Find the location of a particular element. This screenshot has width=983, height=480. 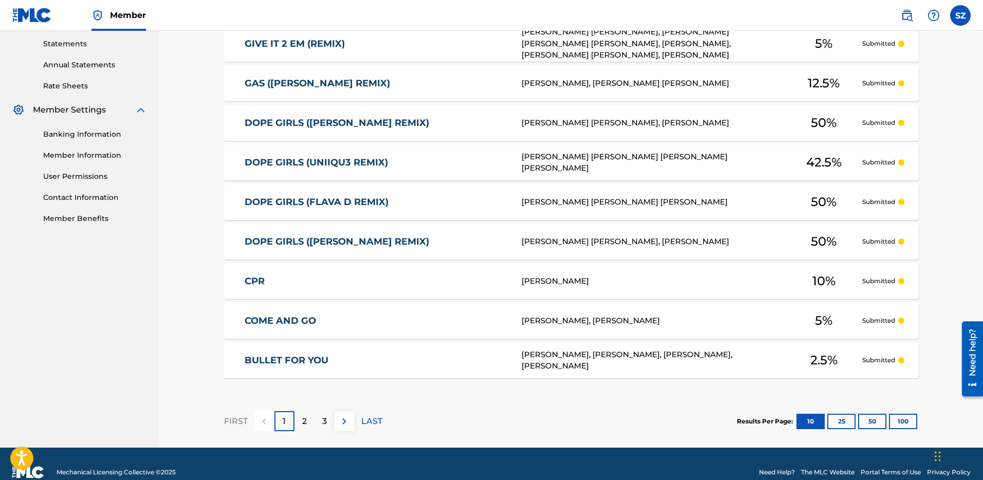

p: LAST is located at coordinates (372, 421).